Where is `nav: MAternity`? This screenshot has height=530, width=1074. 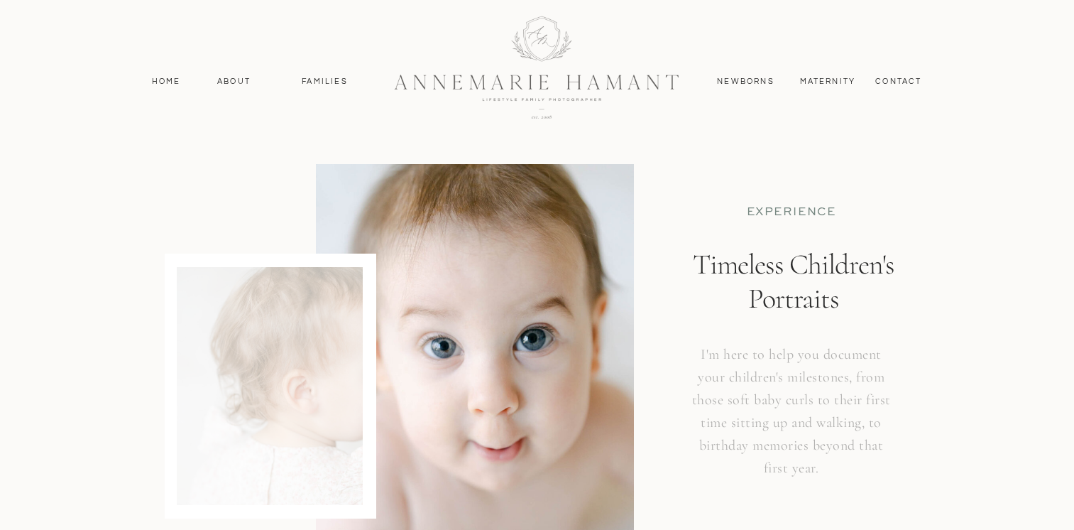 nav: MAternity is located at coordinates (827, 82).